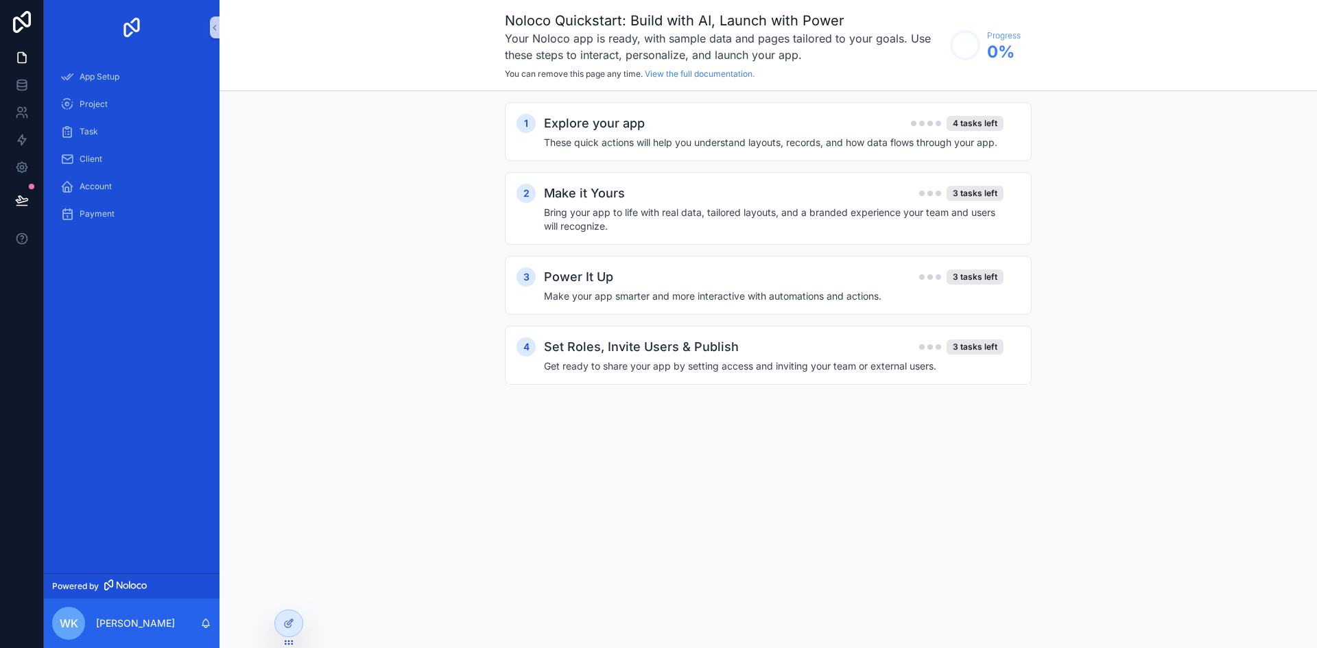  Describe the element at coordinates (132, 104) in the screenshot. I see `a: Project` at that location.